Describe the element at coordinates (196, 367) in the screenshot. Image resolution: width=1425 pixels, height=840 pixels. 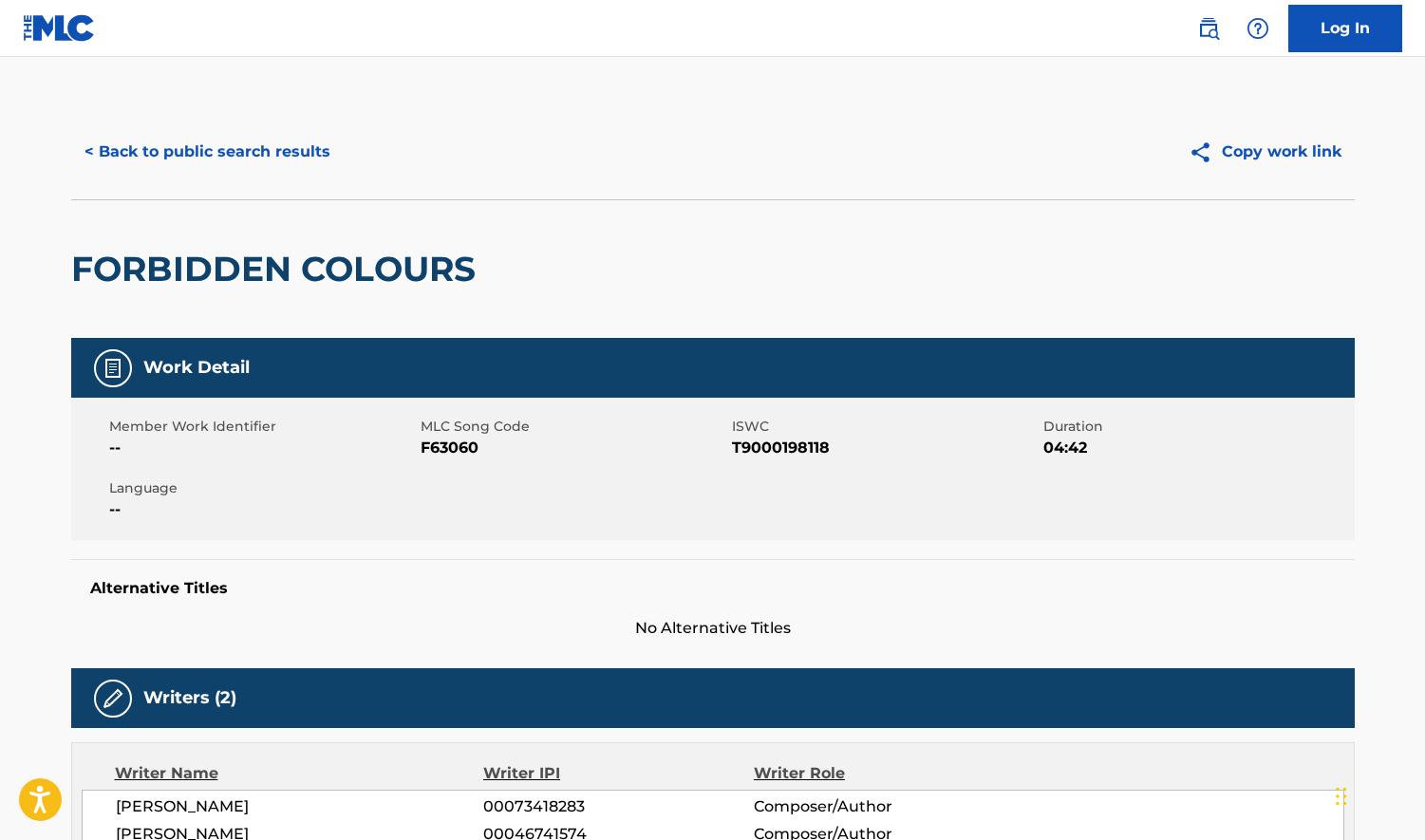
I see `h5: Work Detail` at that location.